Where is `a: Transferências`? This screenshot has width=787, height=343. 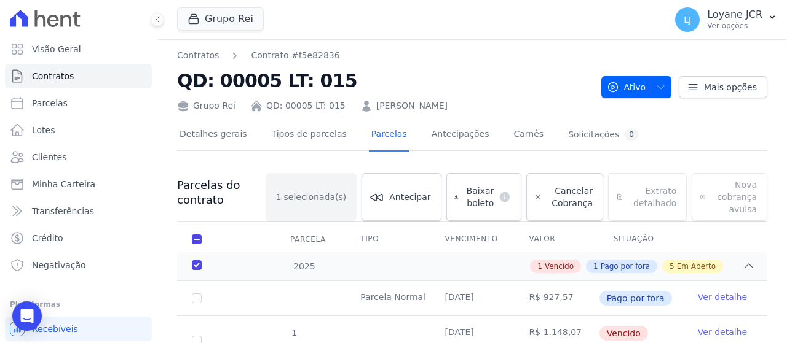 a: Transferências is located at coordinates (78, 211).